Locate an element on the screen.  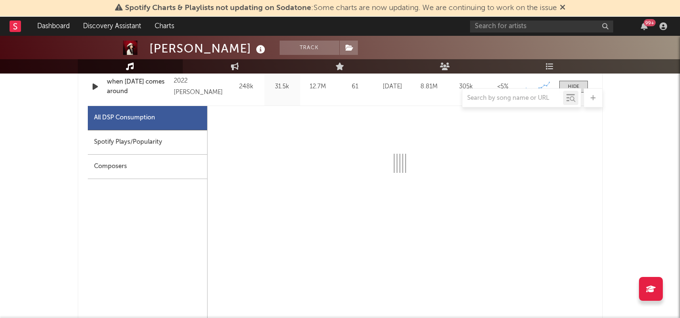
div: <5% is located at coordinates (502, 87).